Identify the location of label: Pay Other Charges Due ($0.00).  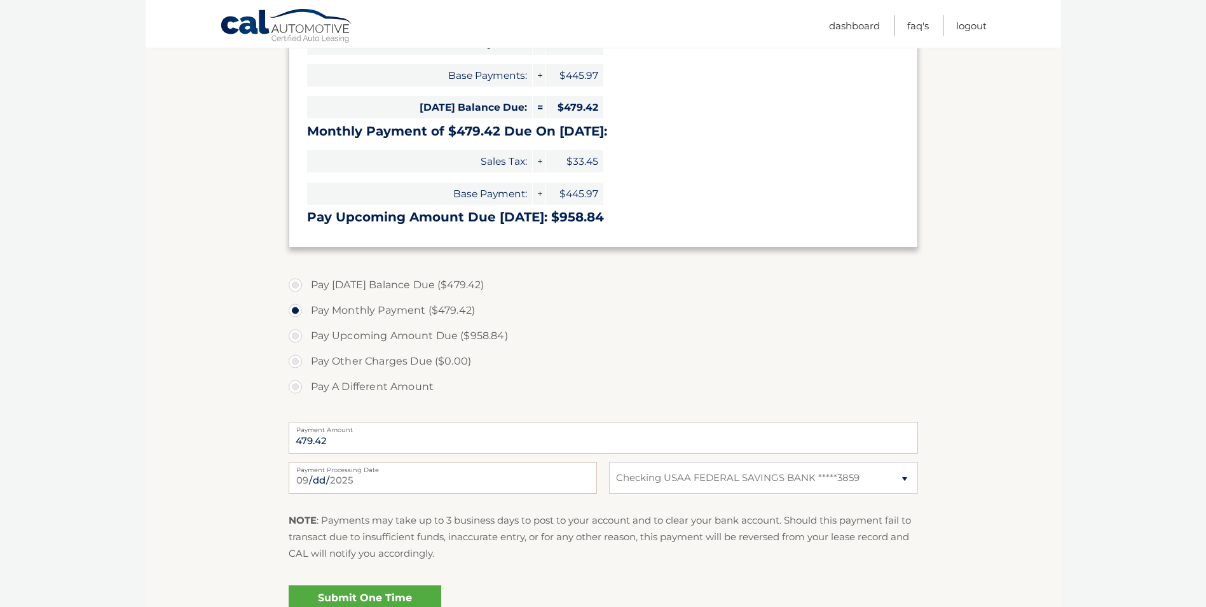
(604, 361).